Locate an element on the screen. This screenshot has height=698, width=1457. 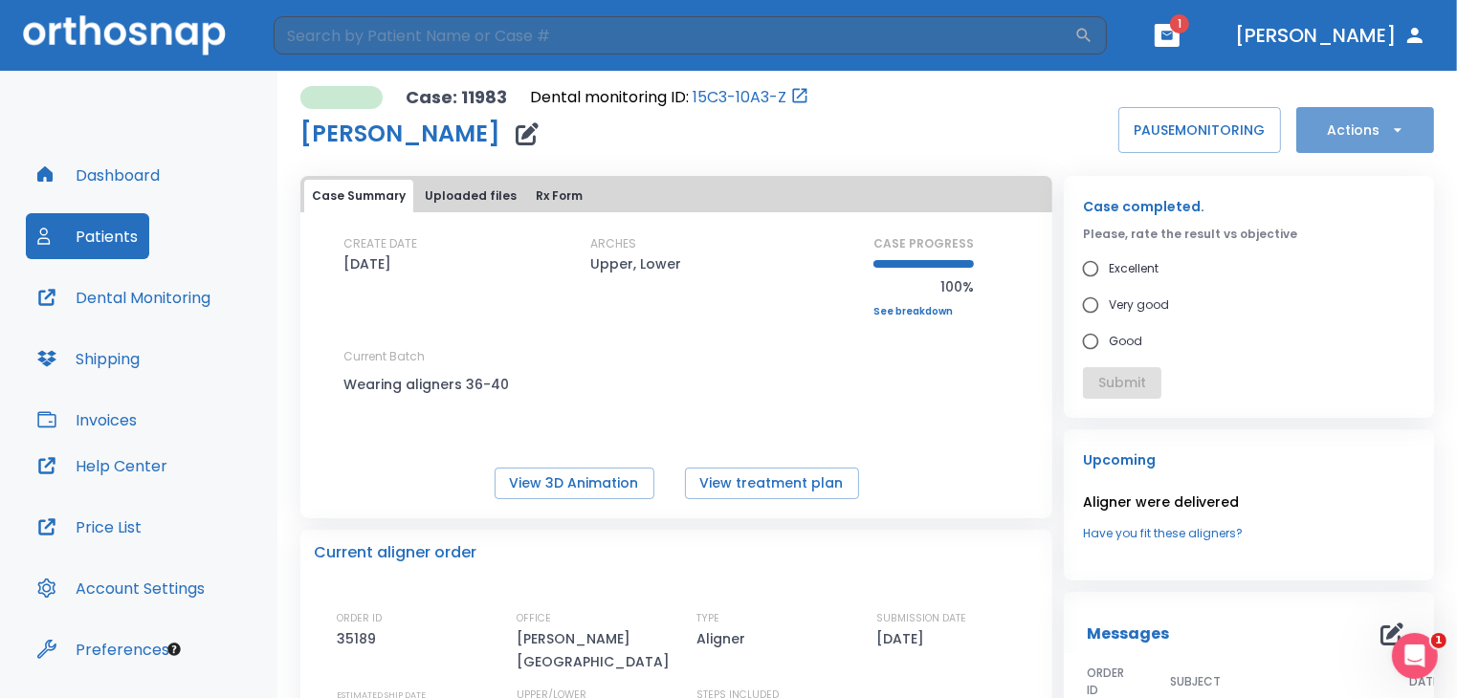
p: Wearing aligners 36-40 is located at coordinates (429, 385).